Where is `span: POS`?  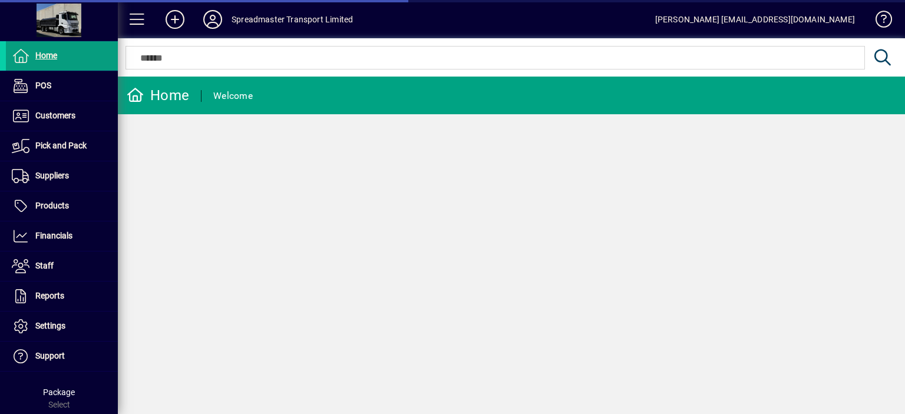
span: POS is located at coordinates (43, 85).